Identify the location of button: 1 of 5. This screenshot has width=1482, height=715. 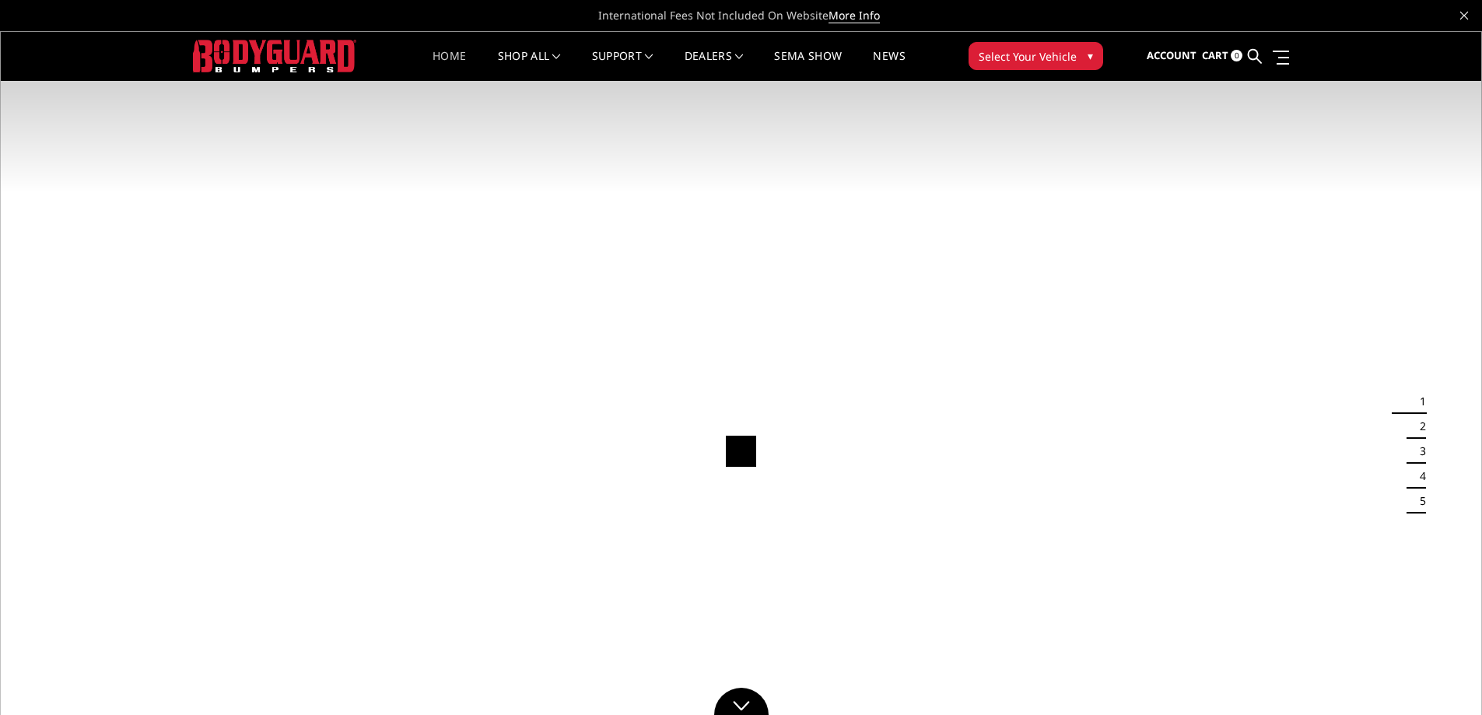
(1418, 401).